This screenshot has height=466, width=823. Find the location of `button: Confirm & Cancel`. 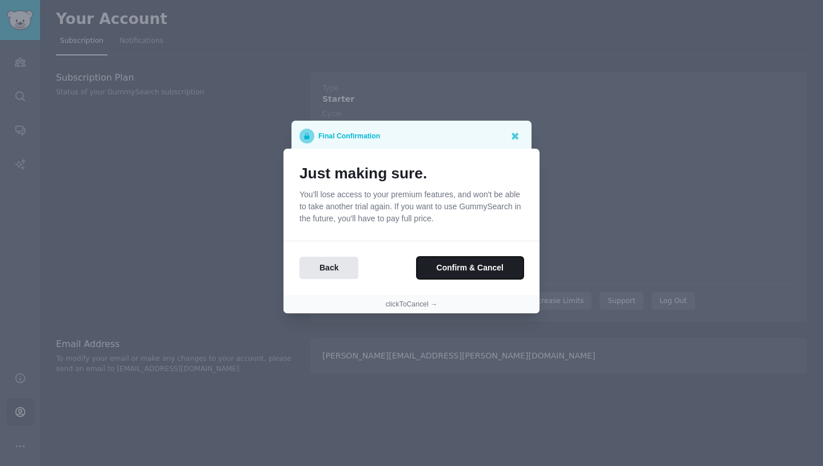

button: Confirm & Cancel is located at coordinates (470, 267).